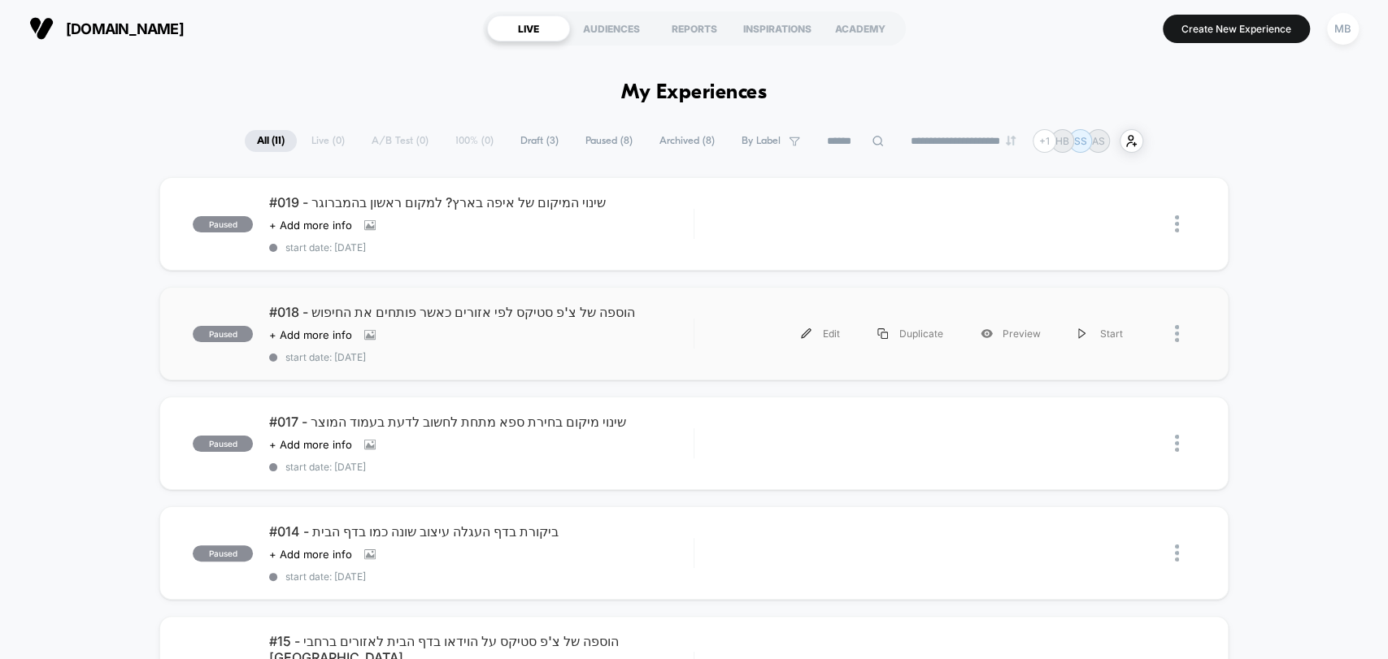 The image size is (1388, 659). I want to click on div: Start, so click(1100, 333).